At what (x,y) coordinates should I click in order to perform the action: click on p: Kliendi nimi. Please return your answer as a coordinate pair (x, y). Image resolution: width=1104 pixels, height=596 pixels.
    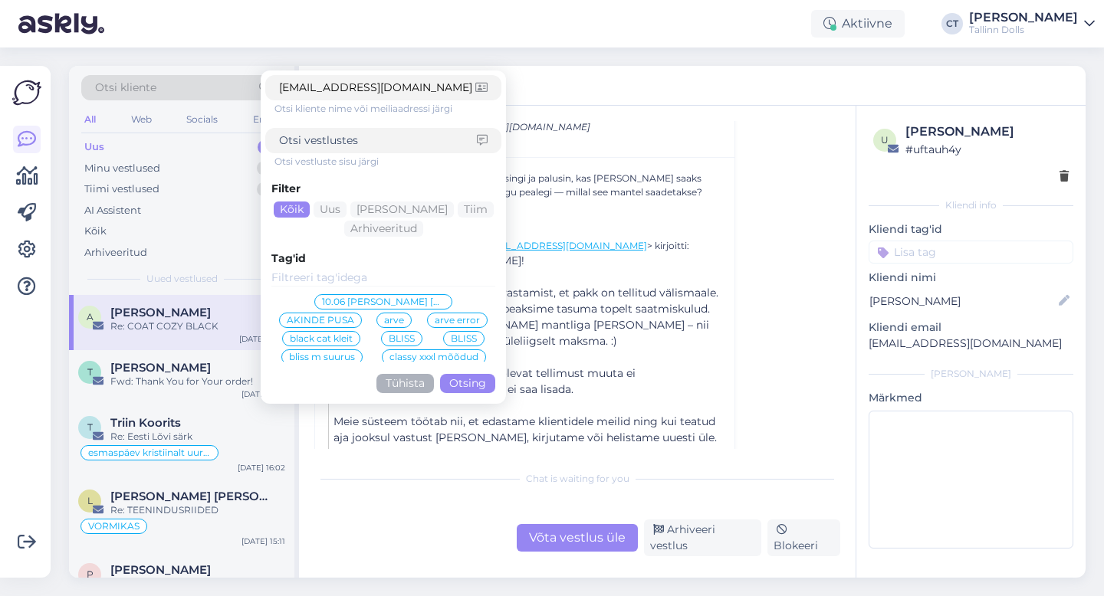
    Looking at the image, I should click on (970, 277).